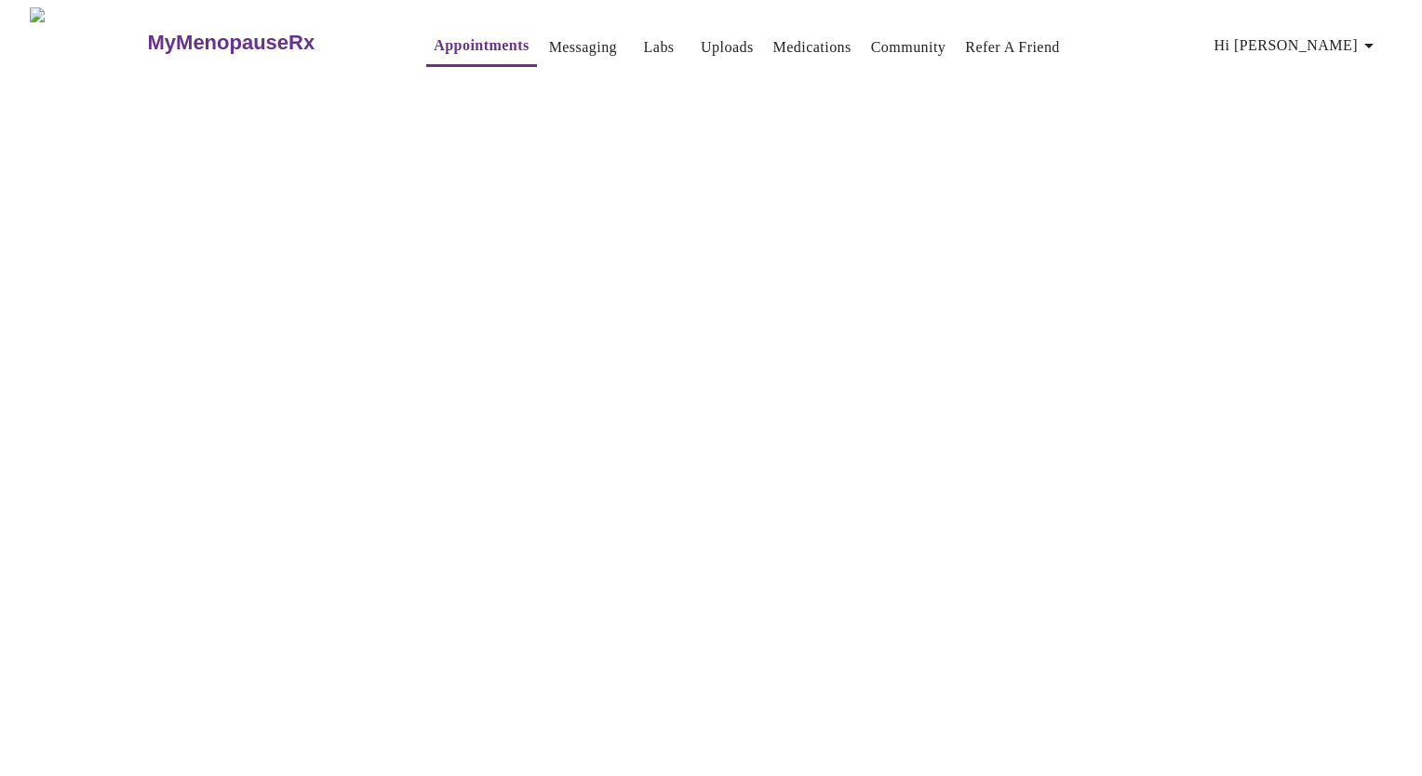 This screenshot has width=1422, height=776. Describe the element at coordinates (88, 42) in the screenshot. I see `img: MyMenopauseRx Logo` at that location.